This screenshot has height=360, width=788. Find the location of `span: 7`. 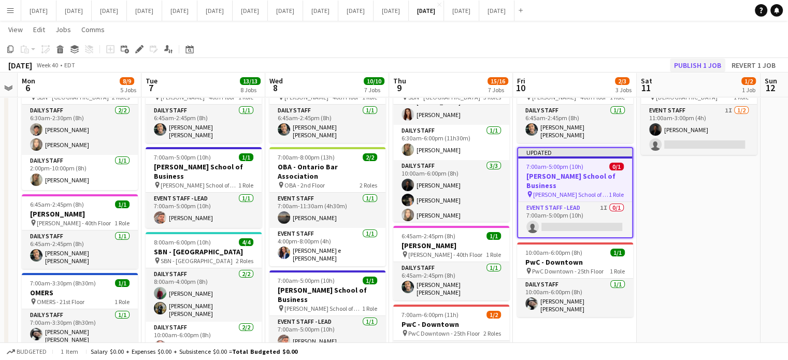

span: 7 is located at coordinates (151, 88).